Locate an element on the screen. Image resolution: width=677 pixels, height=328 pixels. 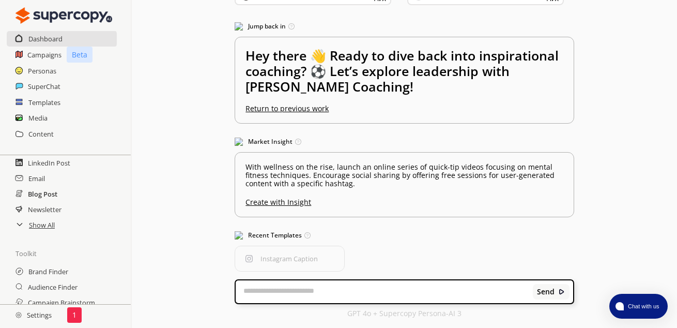
a: Blog Post is located at coordinates (42, 194).